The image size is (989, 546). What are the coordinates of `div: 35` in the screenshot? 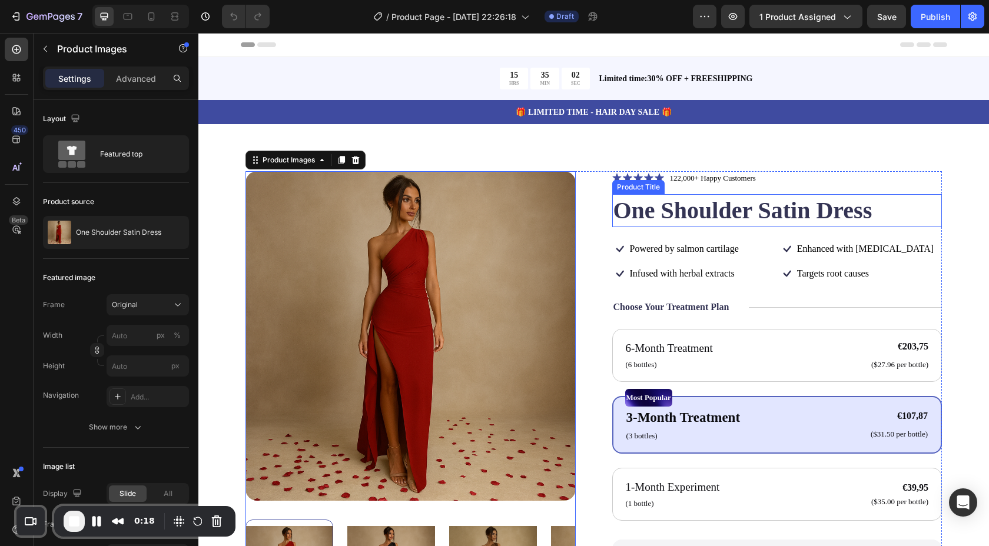 It's located at (346, 42).